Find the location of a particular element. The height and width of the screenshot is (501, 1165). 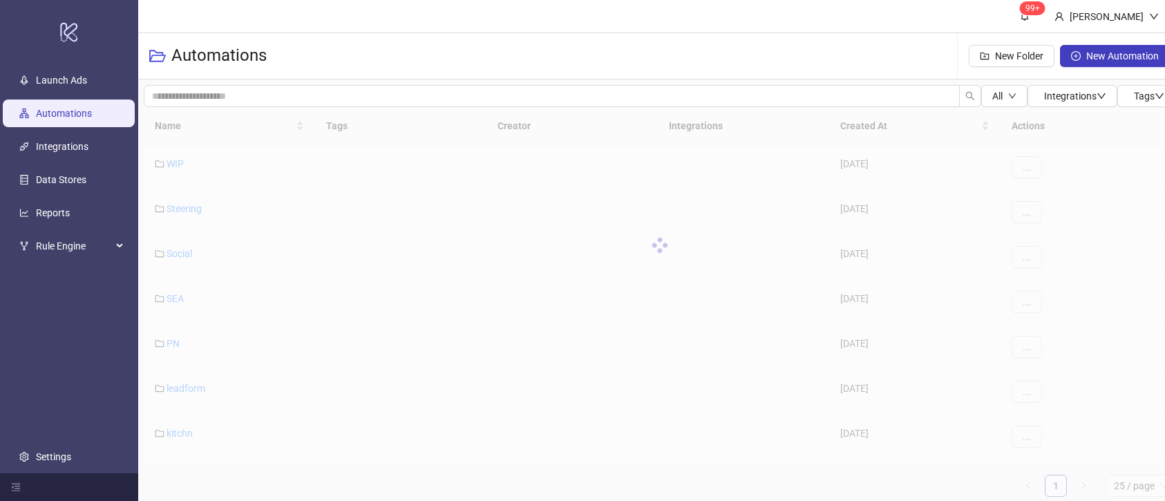

a: Reports is located at coordinates (53, 213).